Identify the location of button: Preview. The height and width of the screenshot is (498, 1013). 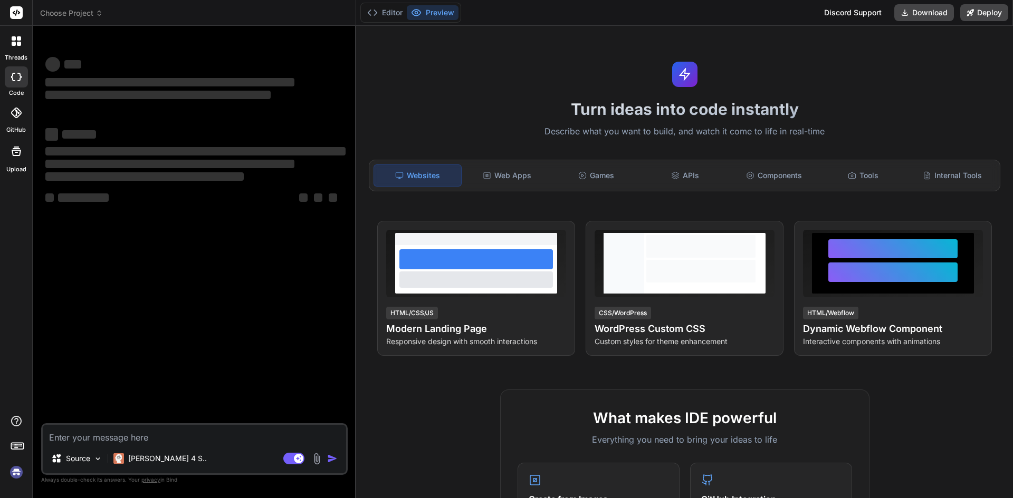
(433, 13).